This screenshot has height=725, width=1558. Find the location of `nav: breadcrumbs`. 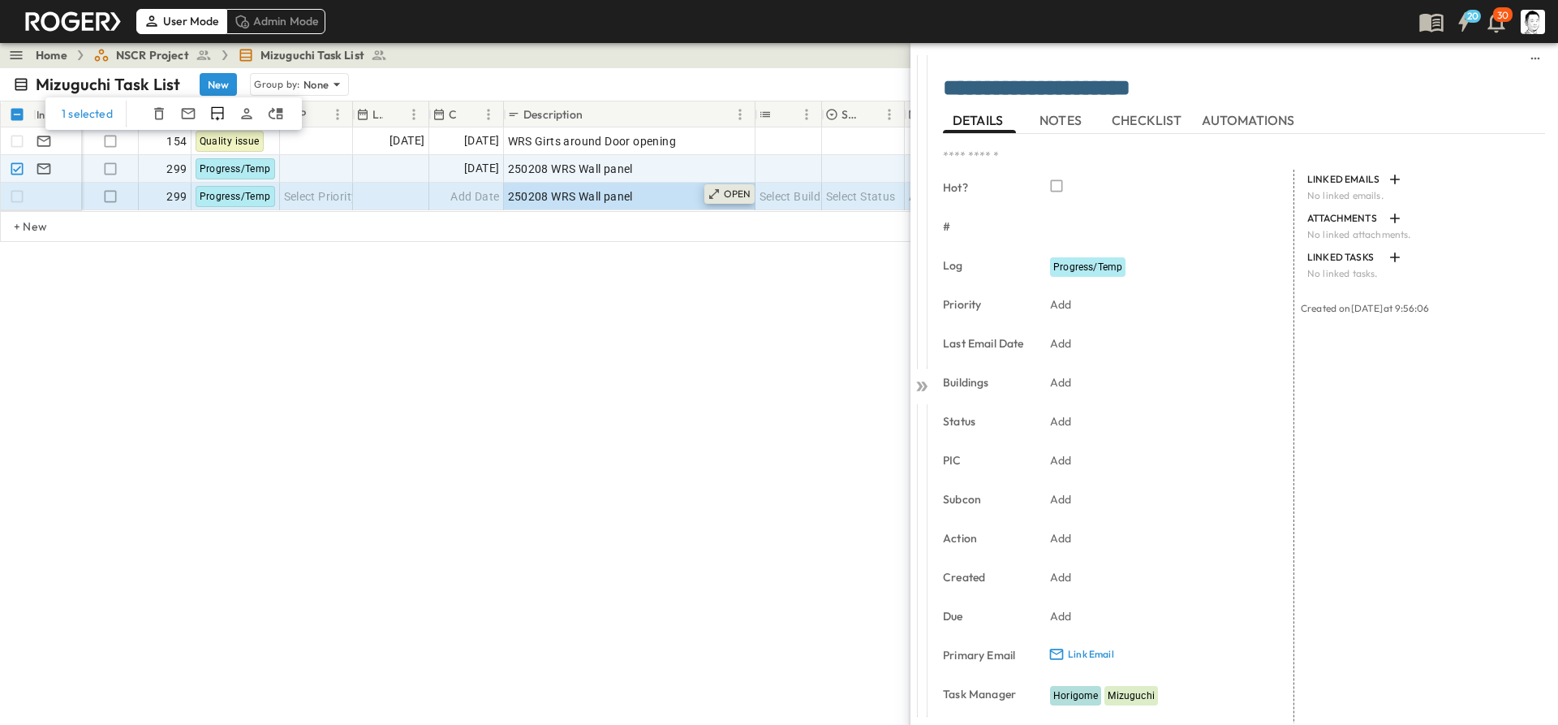

nav: breadcrumbs is located at coordinates (216, 55).